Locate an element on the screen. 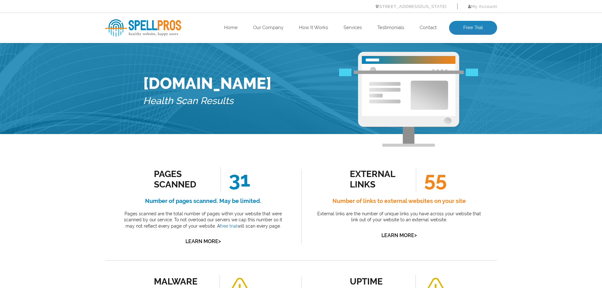  p: External links are the number of unique links you have across your website that link out of your ... is located at coordinates (399, 217).